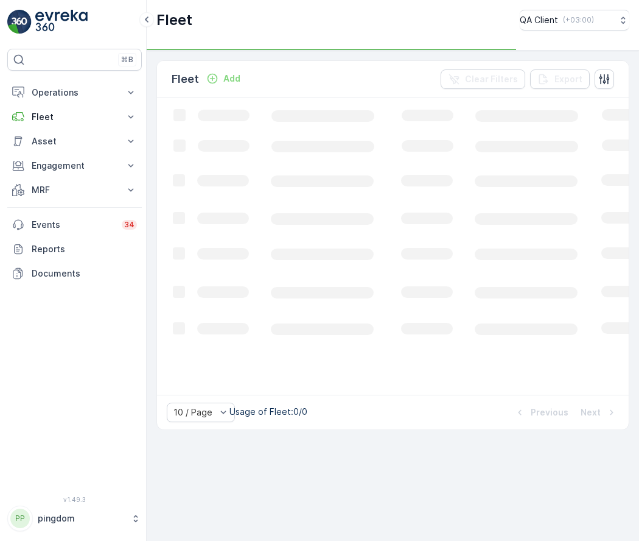  What do you see at coordinates (74, 141) in the screenshot?
I see `button: Asset` at bounding box center [74, 141].